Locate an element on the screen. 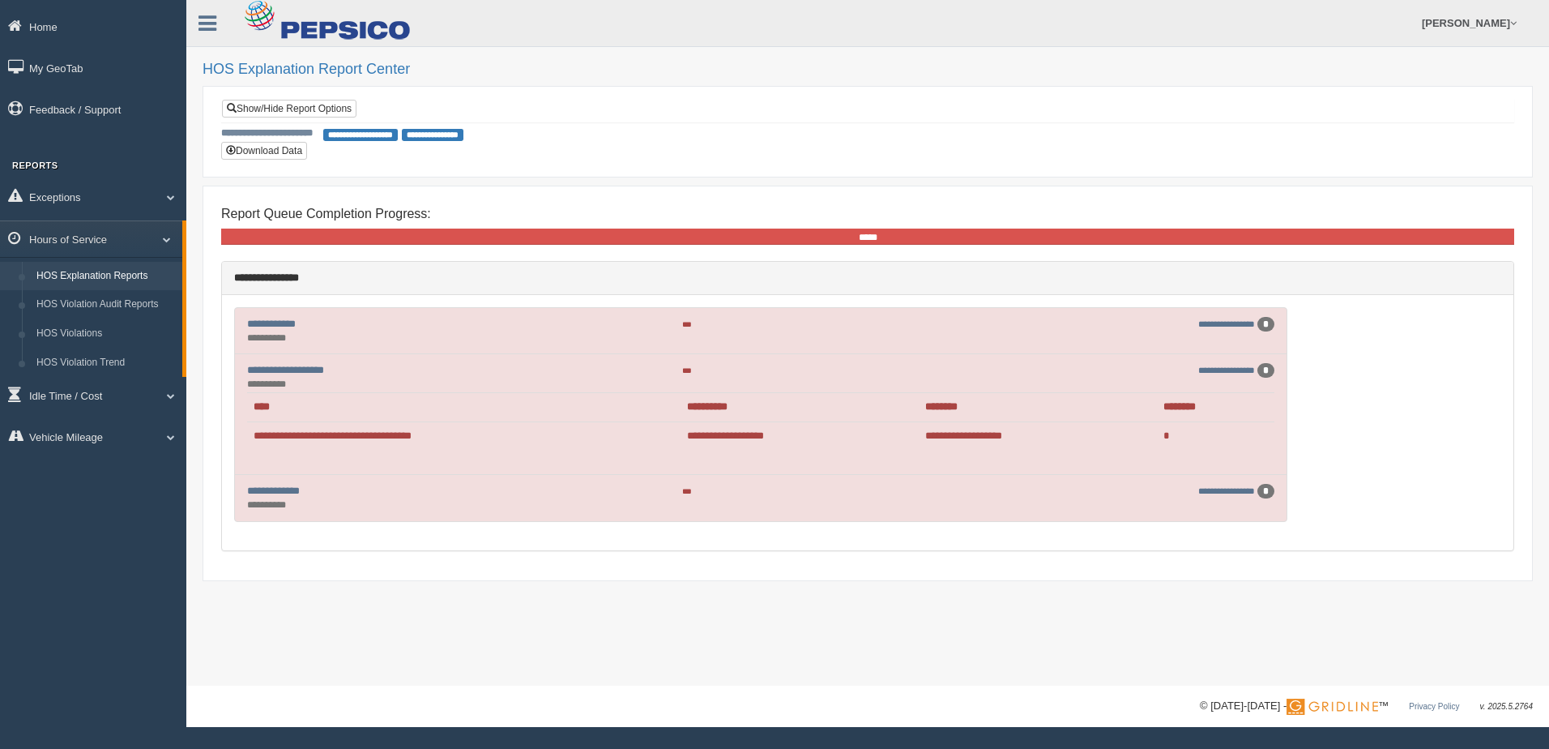 The image size is (1549, 749). a: Privacy Policy is located at coordinates (1434, 706).